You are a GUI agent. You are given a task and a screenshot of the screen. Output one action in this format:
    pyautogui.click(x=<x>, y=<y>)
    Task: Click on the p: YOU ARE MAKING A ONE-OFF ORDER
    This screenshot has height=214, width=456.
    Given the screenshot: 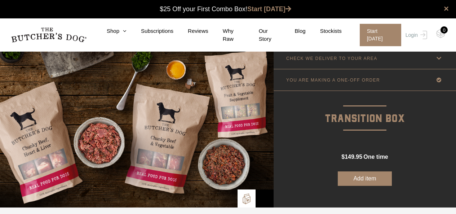 What is the action you would take?
    pyautogui.click(x=333, y=80)
    